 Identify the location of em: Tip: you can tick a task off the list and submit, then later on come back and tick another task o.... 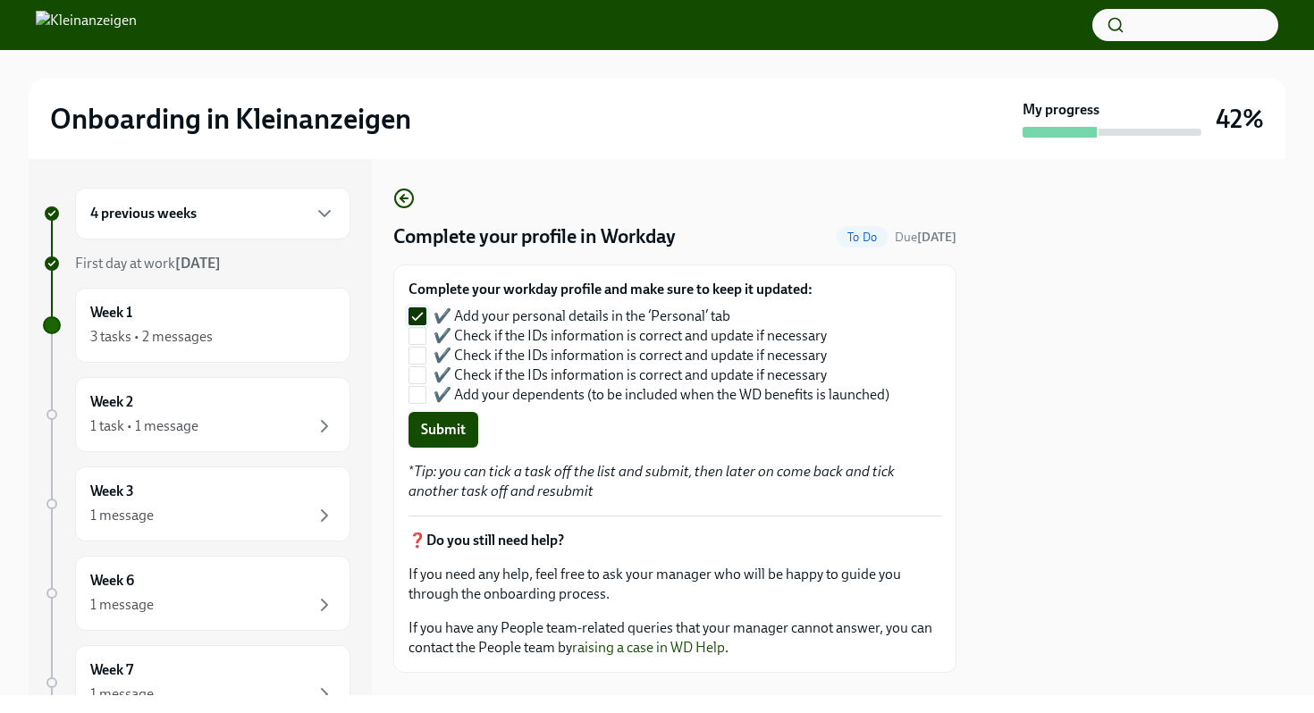
(651, 481).